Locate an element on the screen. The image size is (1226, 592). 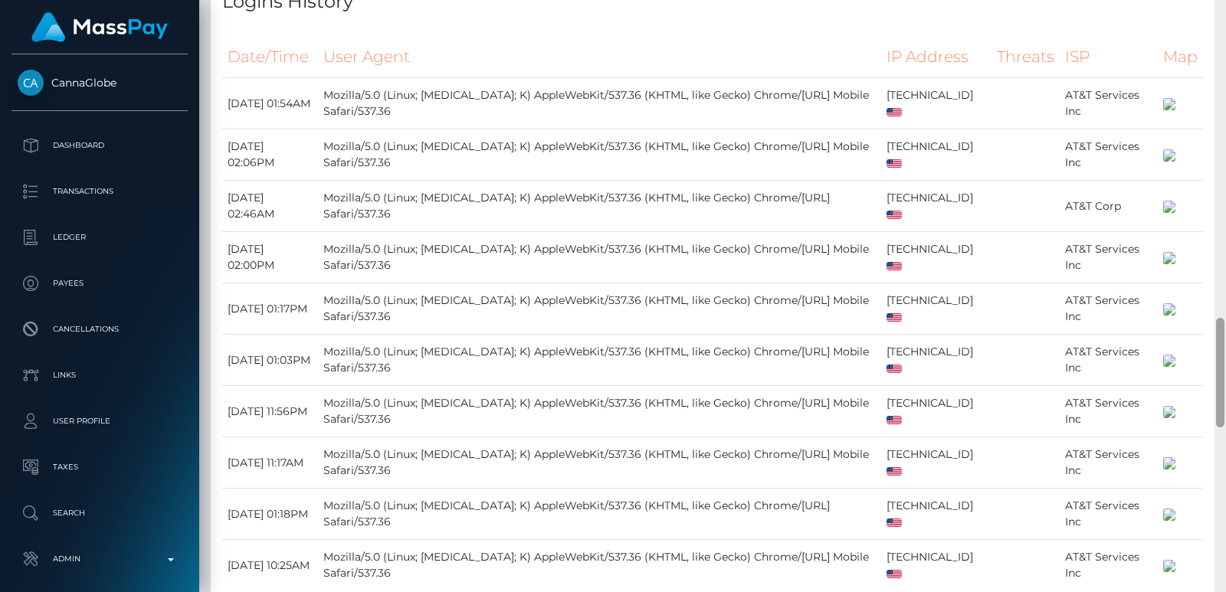
p: User Profile is located at coordinates (100, 421).